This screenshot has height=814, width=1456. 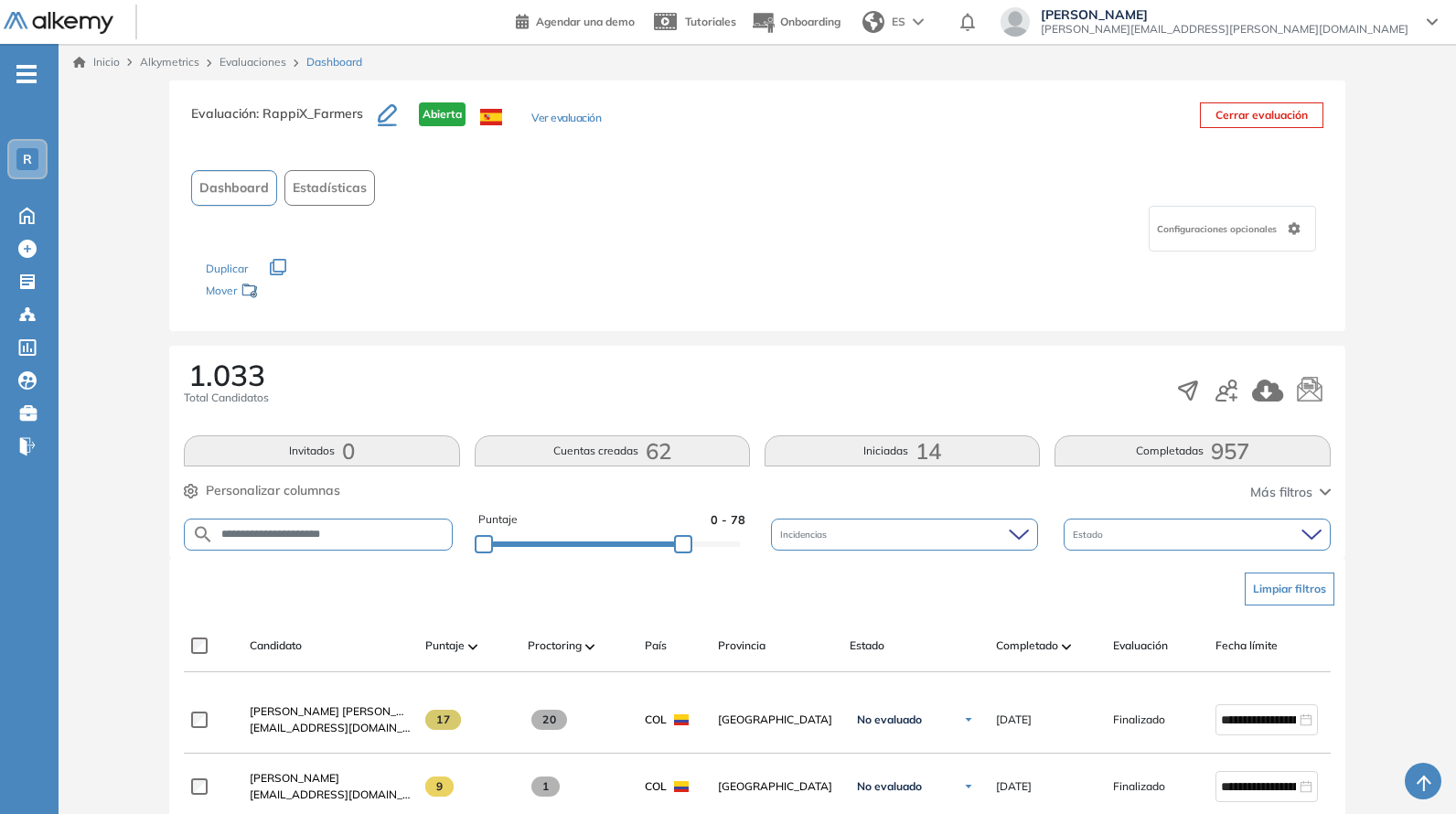 What do you see at coordinates (1197, 534) in the screenshot?
I see `div: Estado` at bounding box center [1197, 534].